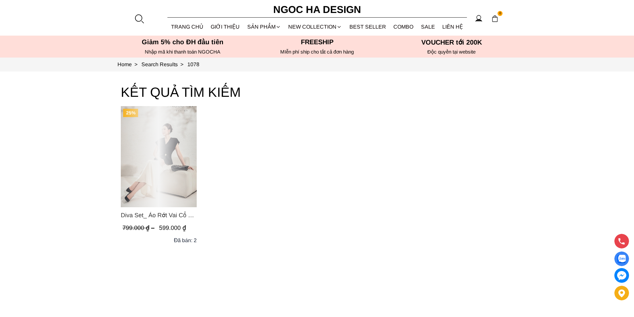 This screenshot has width=634, height=317. What do you see at coordinates (500, 14) in the screenshot?
I see `span: 0` at bounding box center [500, 14].